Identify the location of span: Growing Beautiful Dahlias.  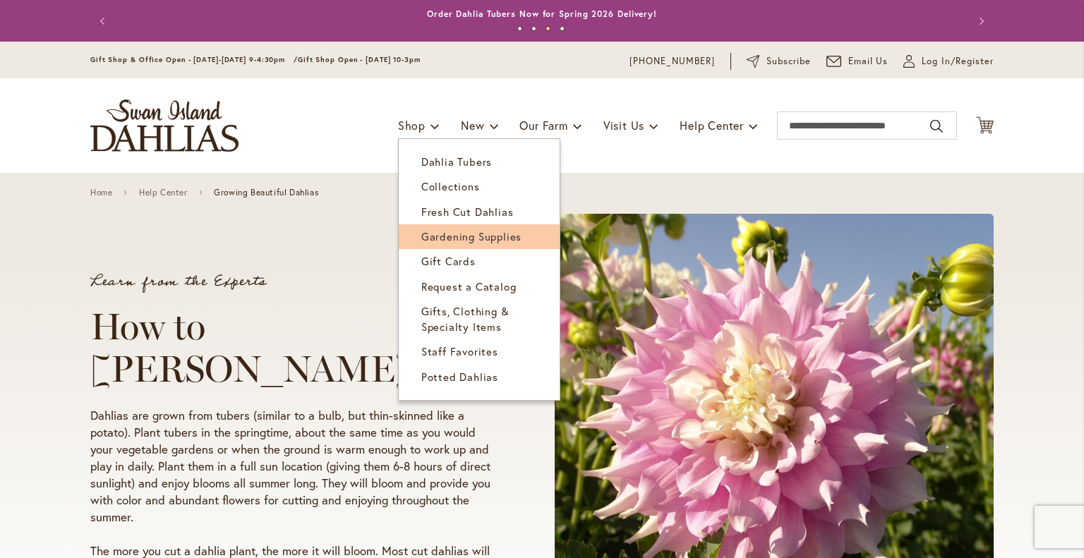
(266, 193).